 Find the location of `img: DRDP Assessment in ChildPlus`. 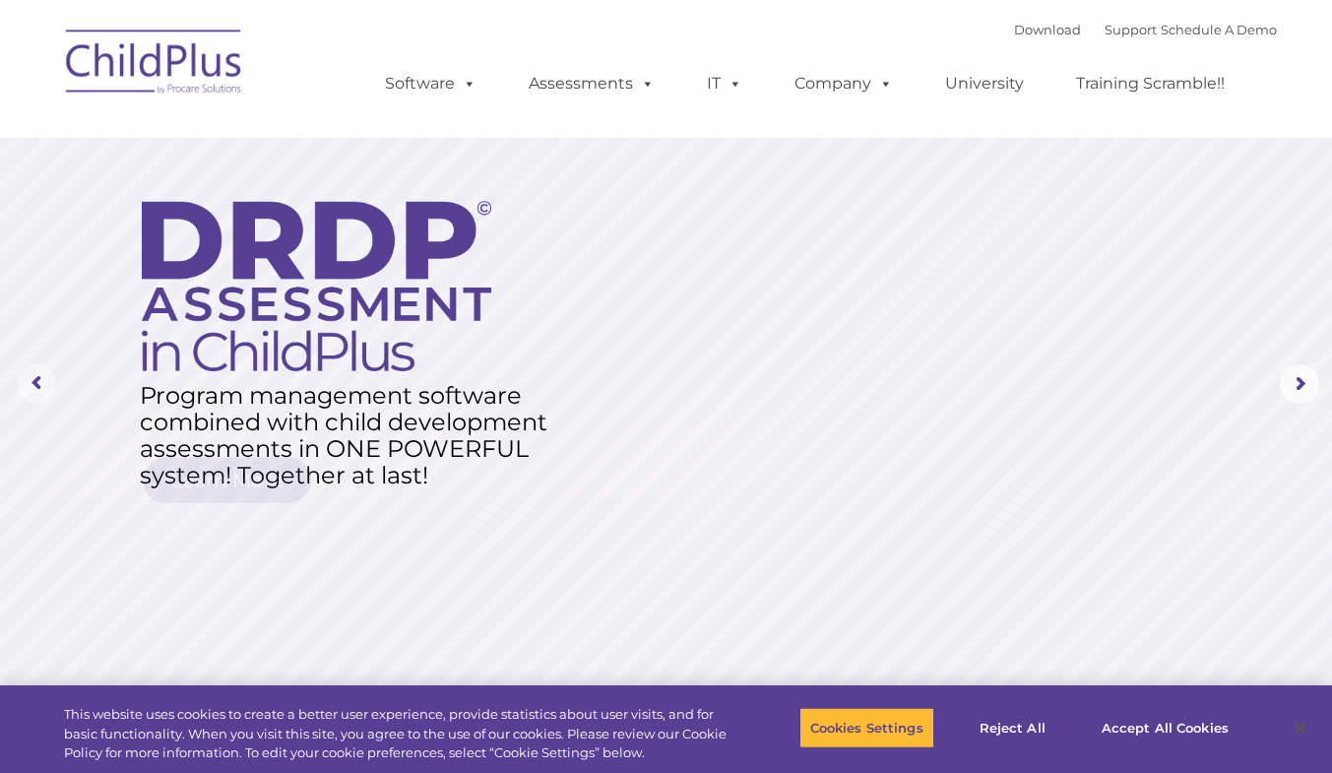

img: DRDP Assessment in ChildPlus is located at coordinates (316, 285).